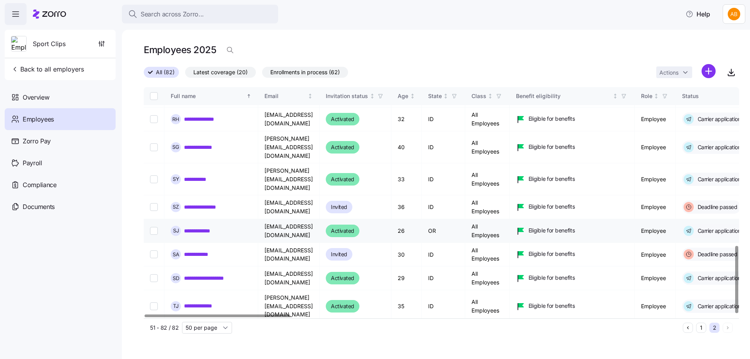 The image size is (750, 359). I want to click on span: S D, so click(176, 278).